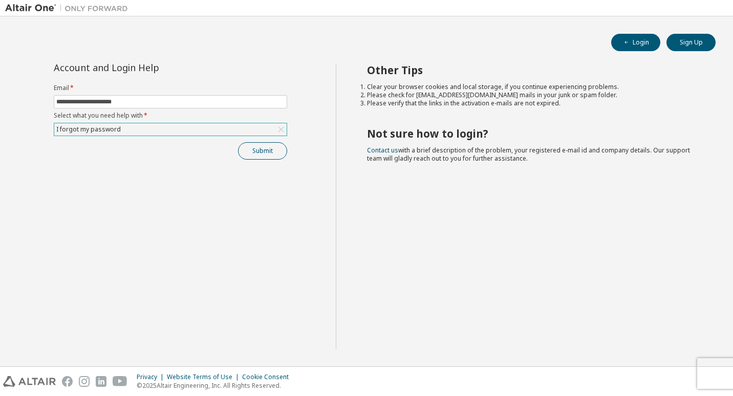 The width and height of the screenshot is (733, 396). What do you see at coordinates (204, 377) in the screenshot?
I see `div: Website Terms of Use` at bounding box center [204, 377].